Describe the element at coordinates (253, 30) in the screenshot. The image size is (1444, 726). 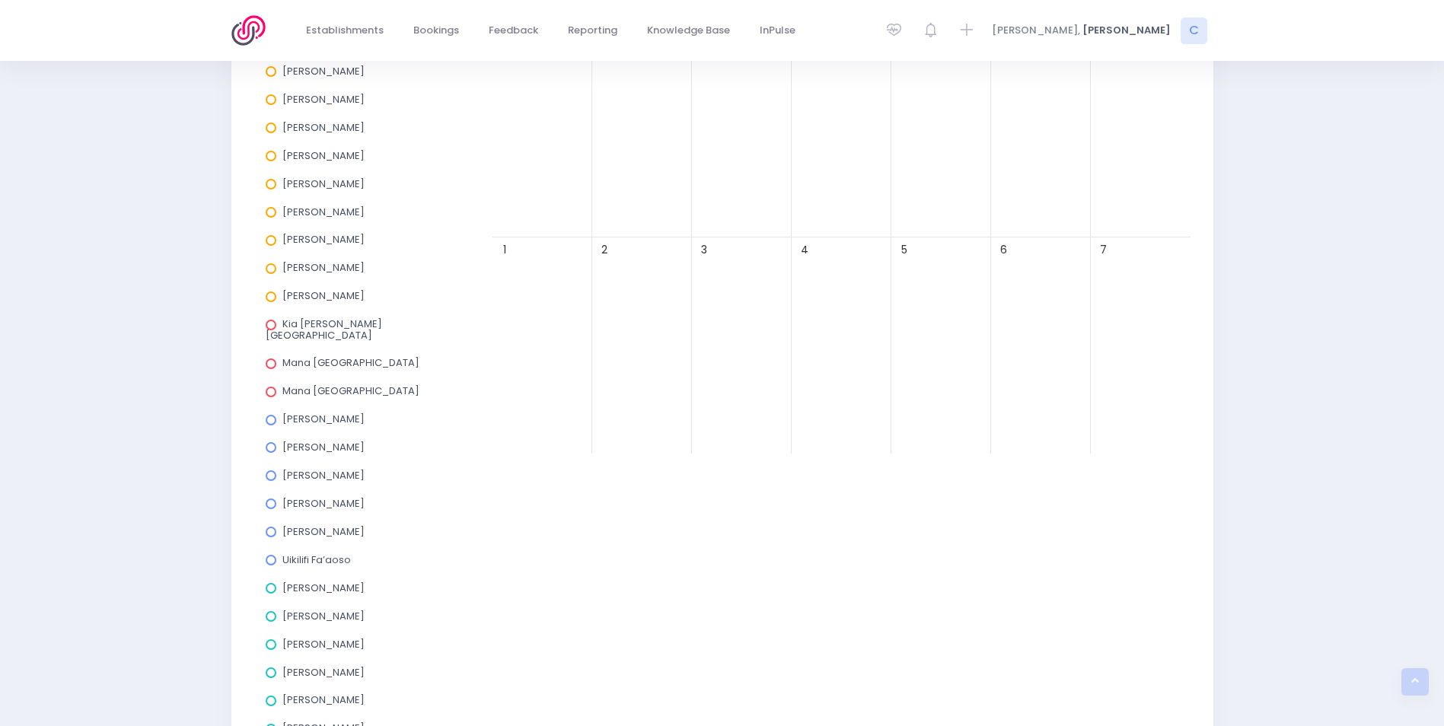
I see `img: Logo` at that location.